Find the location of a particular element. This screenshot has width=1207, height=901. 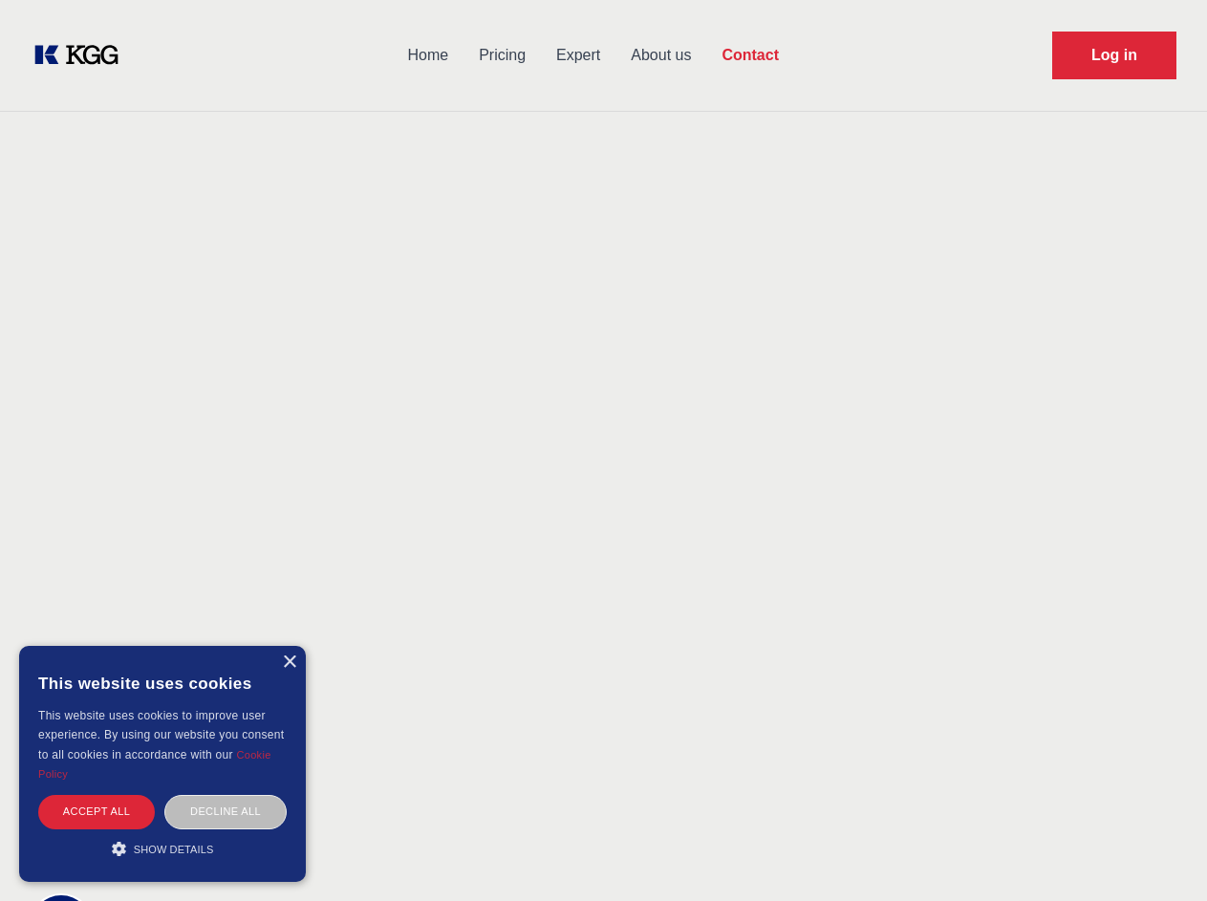

a: Contact is located at coordinates (750, 55).